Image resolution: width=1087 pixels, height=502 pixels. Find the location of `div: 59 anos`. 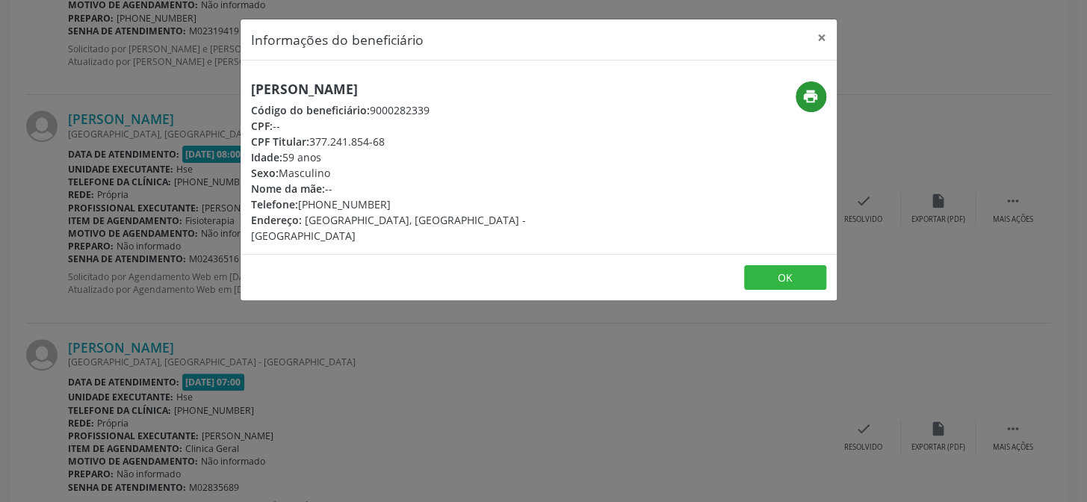

div: 59 anos is located at coordinates (439, 157).